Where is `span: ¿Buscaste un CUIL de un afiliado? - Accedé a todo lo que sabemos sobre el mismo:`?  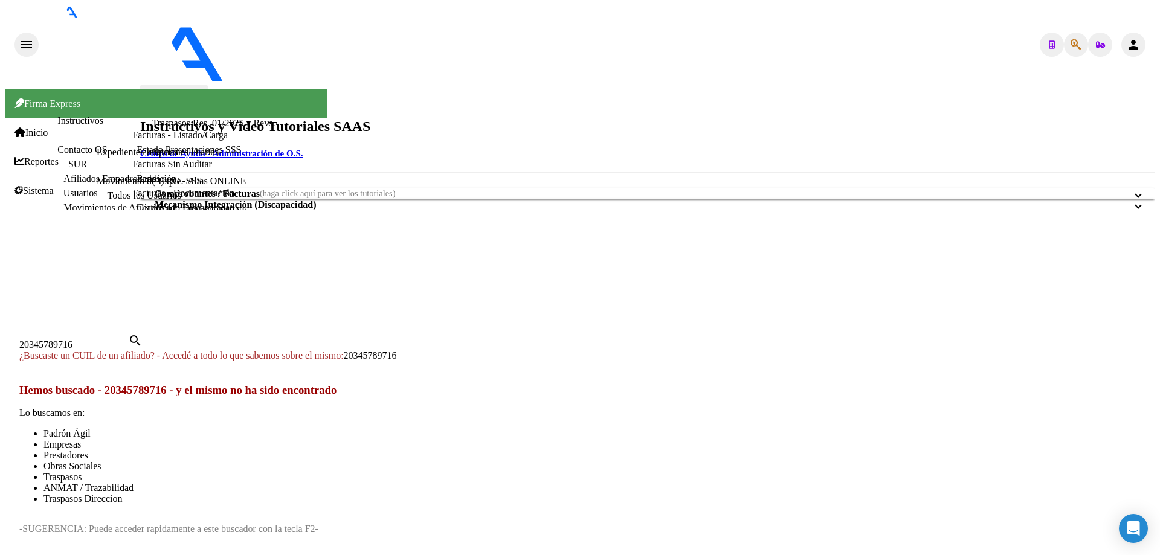 span: ¿Buscaste un CUIL de un afiliado? - Accedé a todo lo que sabemos sobre el mismo: is located at coordinates (181, 355).